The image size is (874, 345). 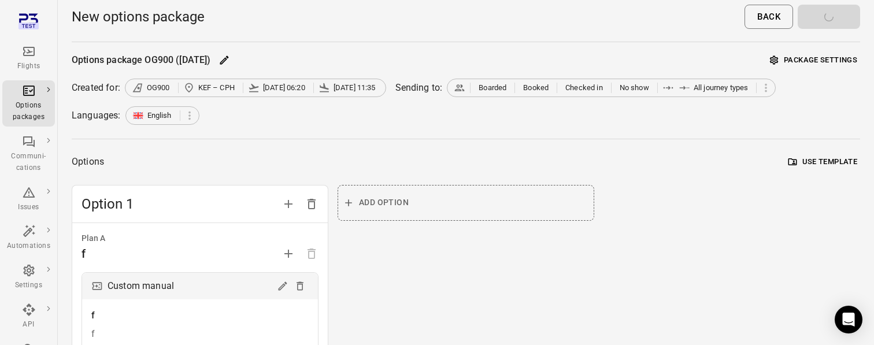 I want to click on div: Flights, so click(x=28, y=66).